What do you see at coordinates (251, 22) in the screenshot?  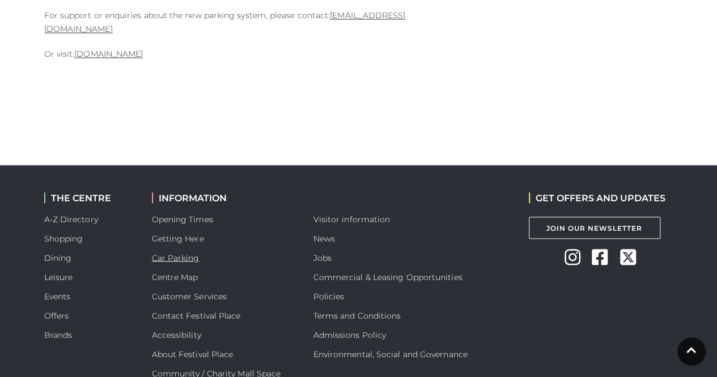 I see `p: For support or enquiries about the new parking system, please contact:` at bounding box center [251, 22].